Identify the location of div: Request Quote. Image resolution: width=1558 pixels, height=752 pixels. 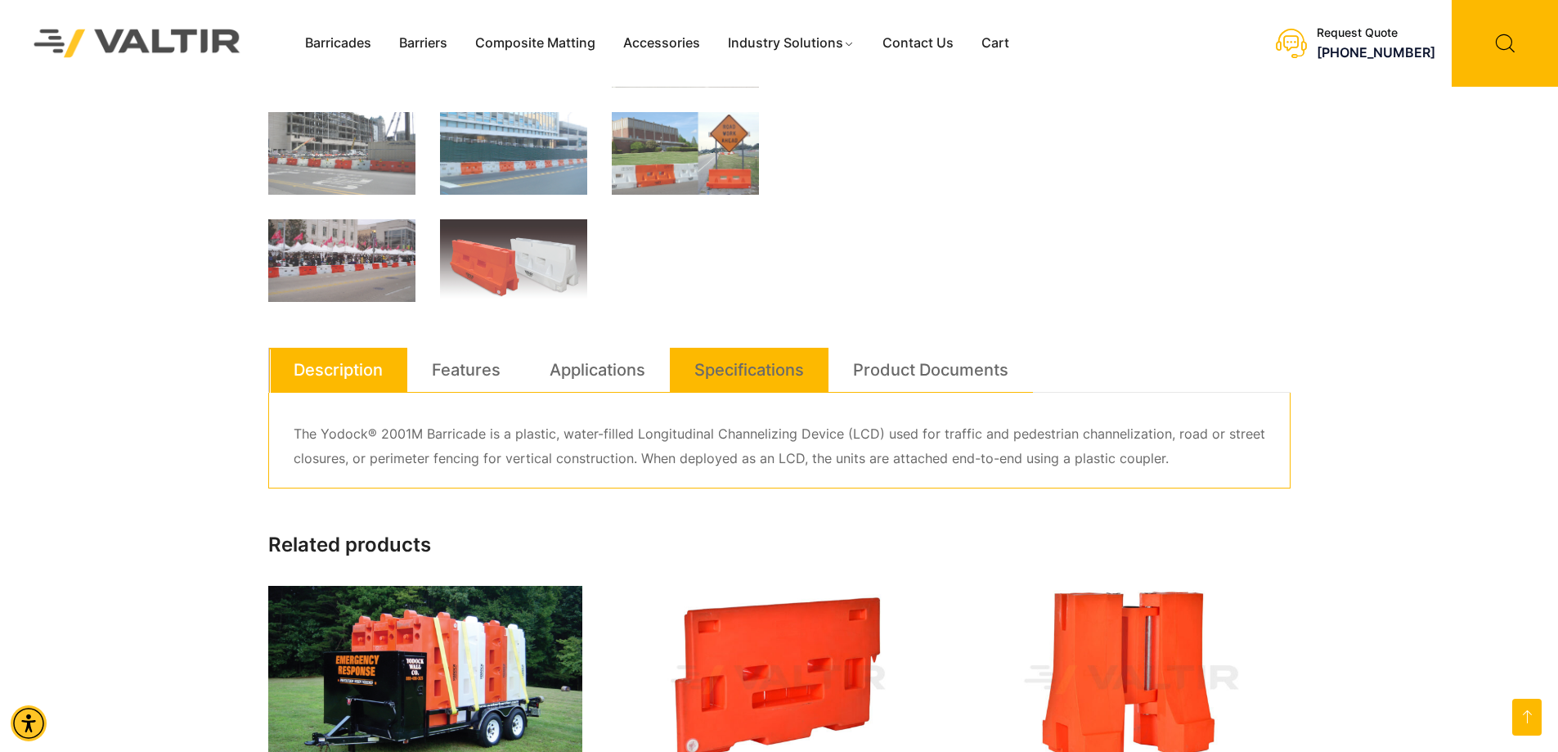
(1376, 33).